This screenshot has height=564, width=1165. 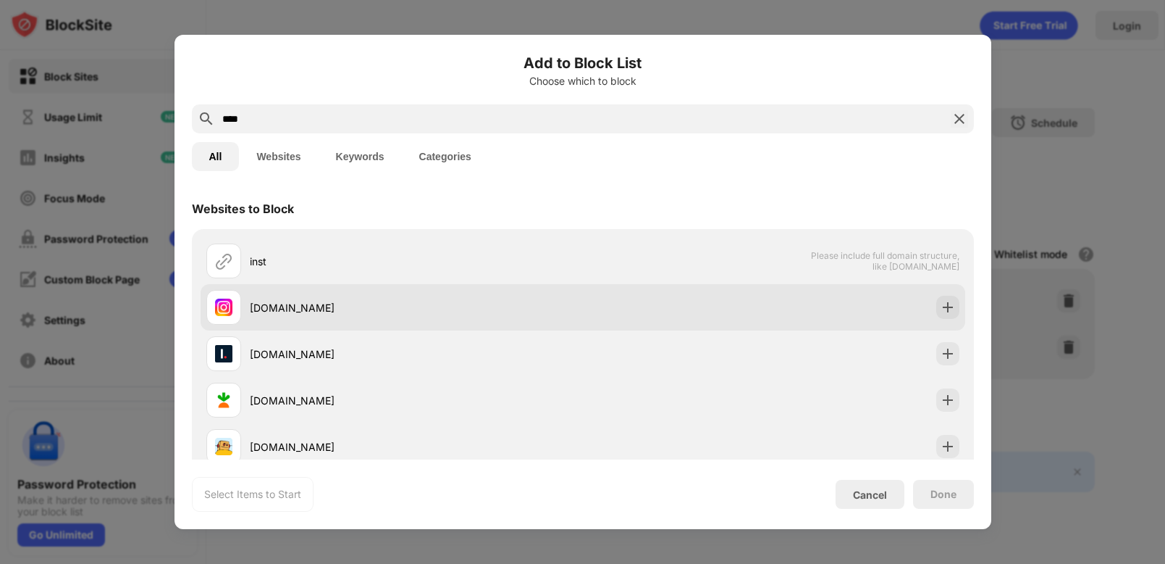 What do you see at coordinates (416, 261) in the screenshot?
I see `div: inst` at bounding box center [416, 261].